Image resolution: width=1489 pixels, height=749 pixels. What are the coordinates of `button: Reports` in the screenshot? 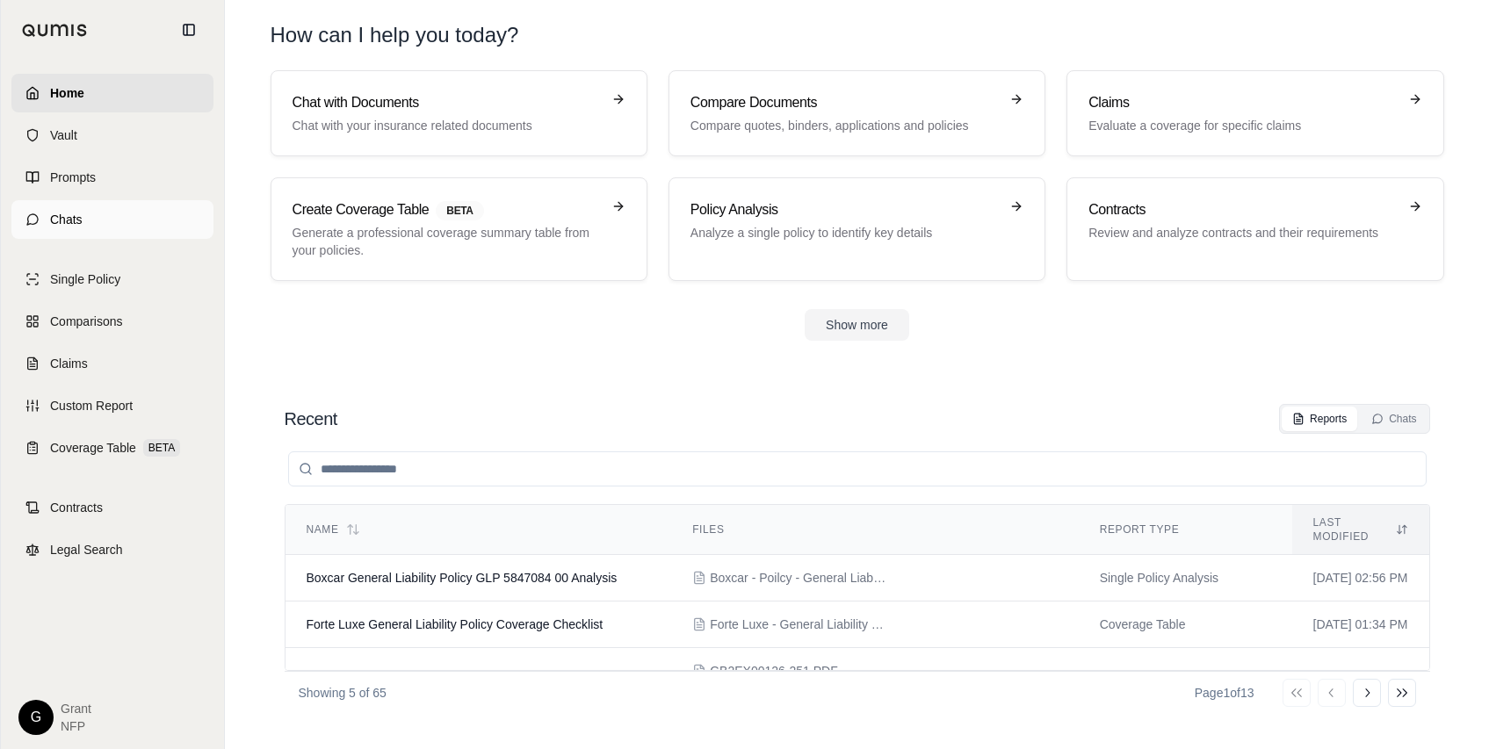 It's located at (1319, 419).